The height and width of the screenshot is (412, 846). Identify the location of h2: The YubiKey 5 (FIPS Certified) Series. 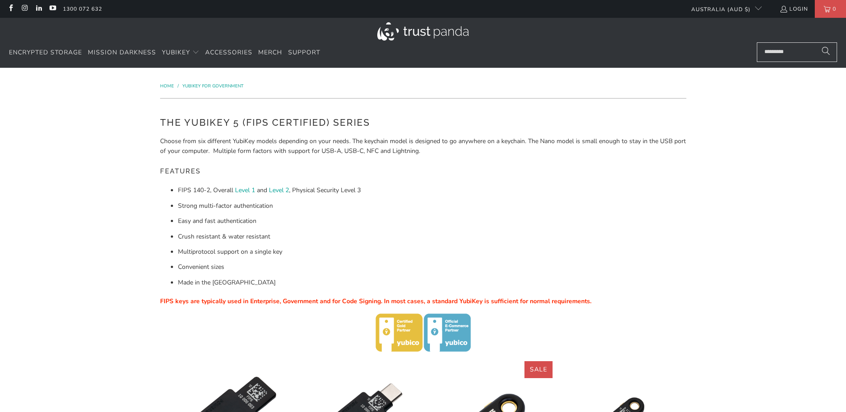
(423, 123).